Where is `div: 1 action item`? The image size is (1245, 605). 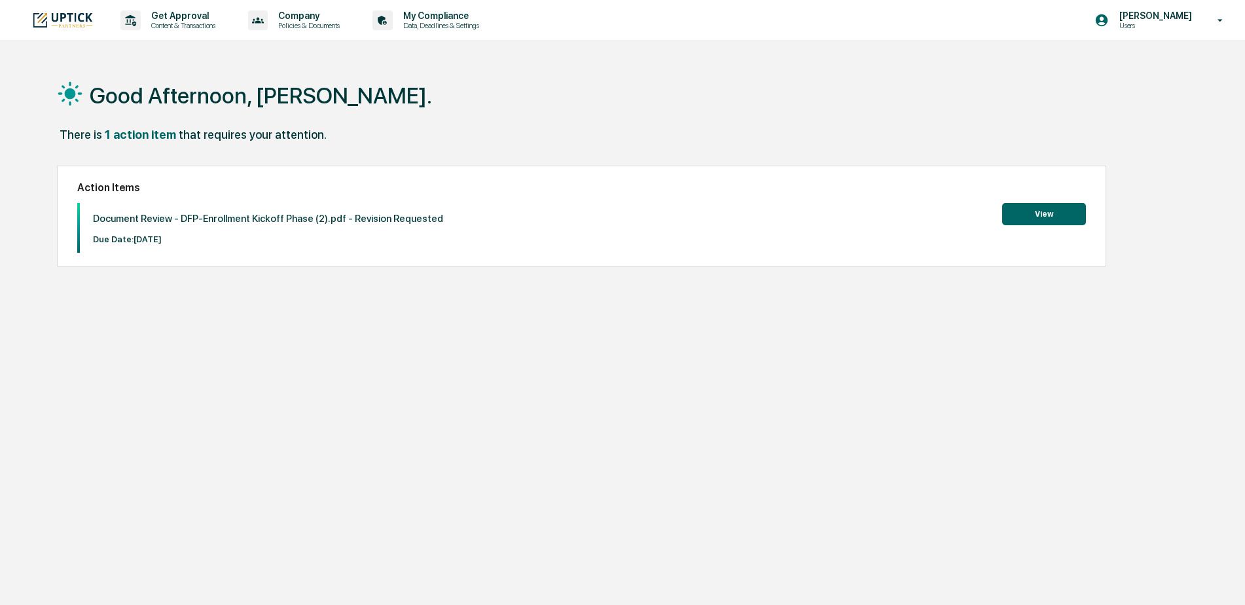
div: 1 action item is located at coordinates (140, 134).